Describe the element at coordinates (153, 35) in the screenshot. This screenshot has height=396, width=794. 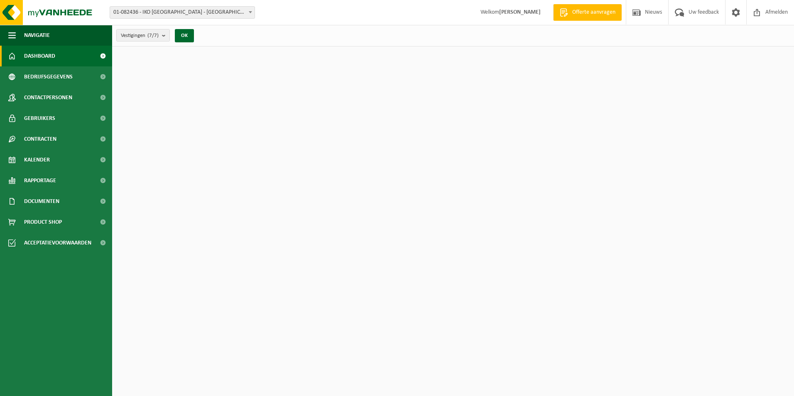
I see `count: (7/7)` at that location.